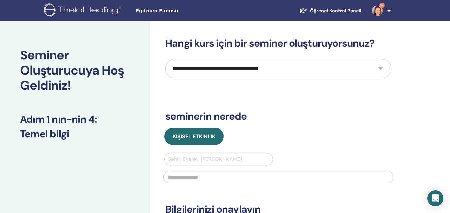  I want to click on h3: seminerin nerede, so click(278, 117).